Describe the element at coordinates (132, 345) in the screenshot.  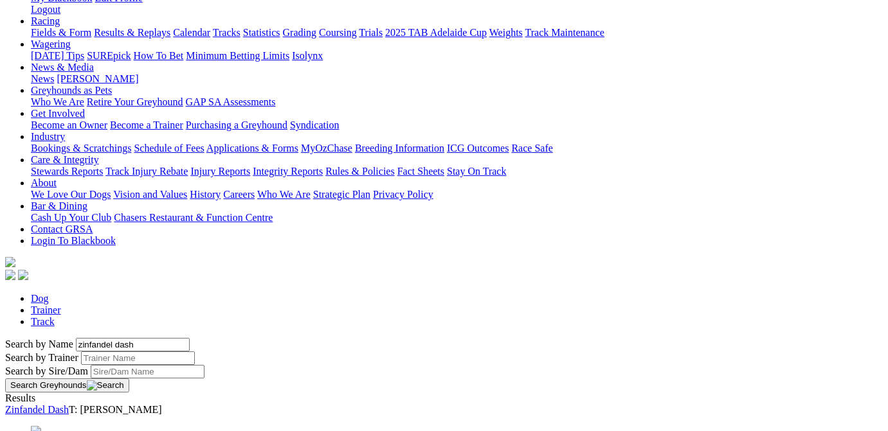
I see `input: Search by Greyhound name` at that location.